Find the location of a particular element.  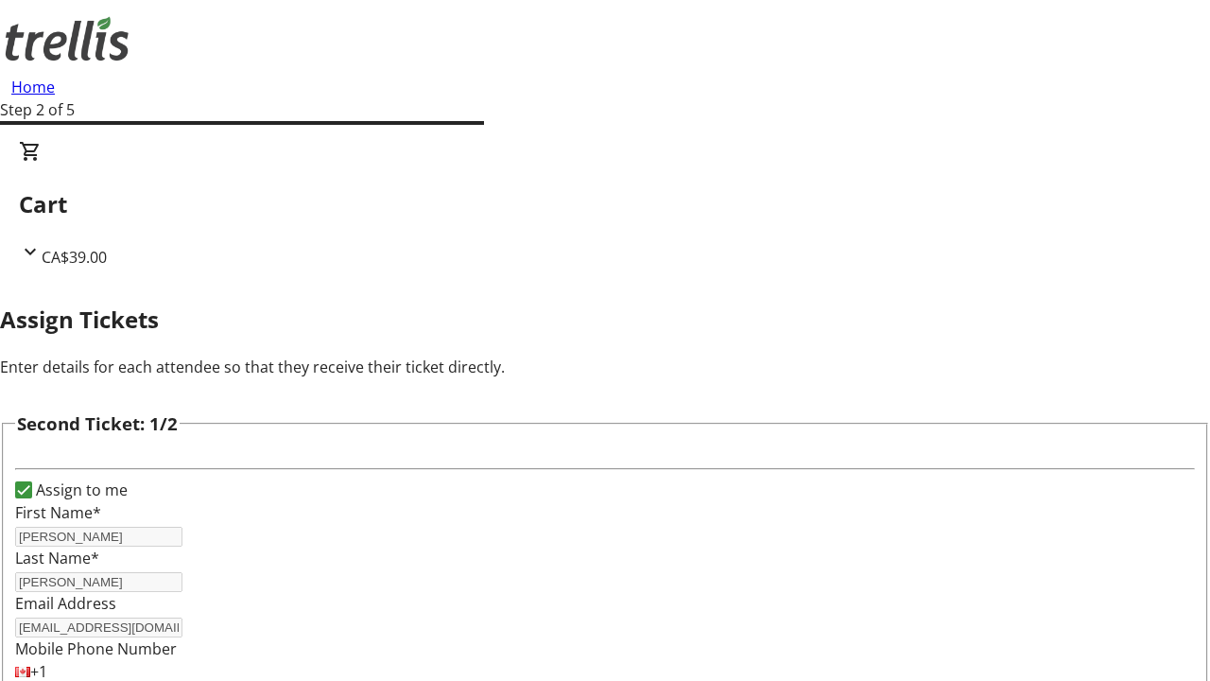

label: First Name* is located at coordinates (58, 513).